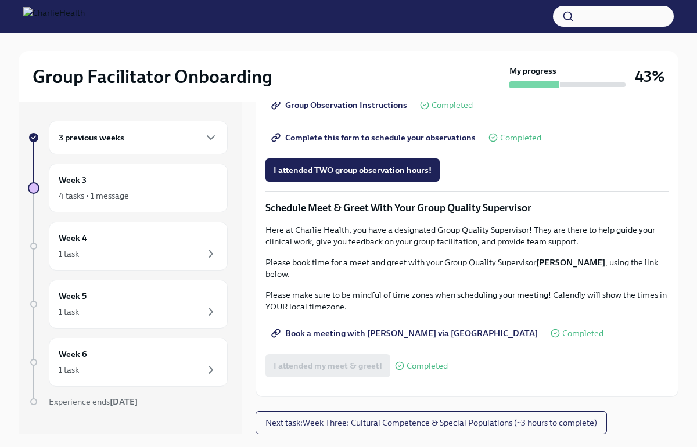 This screenshot has width=697, height=447. I want to click on p: Schedule Meet & Greet With Your Group Quality Supervisor, so click(467, 208).